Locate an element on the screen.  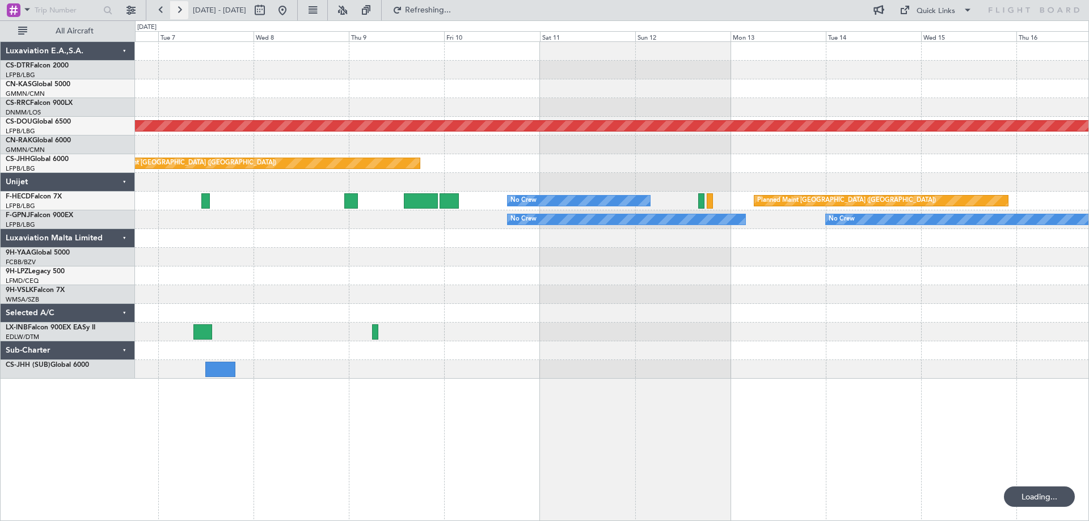
span: 9H-LPZ is located at coordinates (17, 272).